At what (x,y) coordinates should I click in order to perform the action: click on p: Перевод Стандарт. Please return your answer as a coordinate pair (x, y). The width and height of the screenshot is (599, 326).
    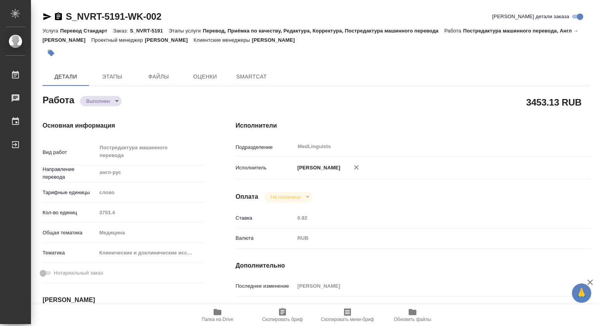
    Looking at the image, I should click on (86, 31).